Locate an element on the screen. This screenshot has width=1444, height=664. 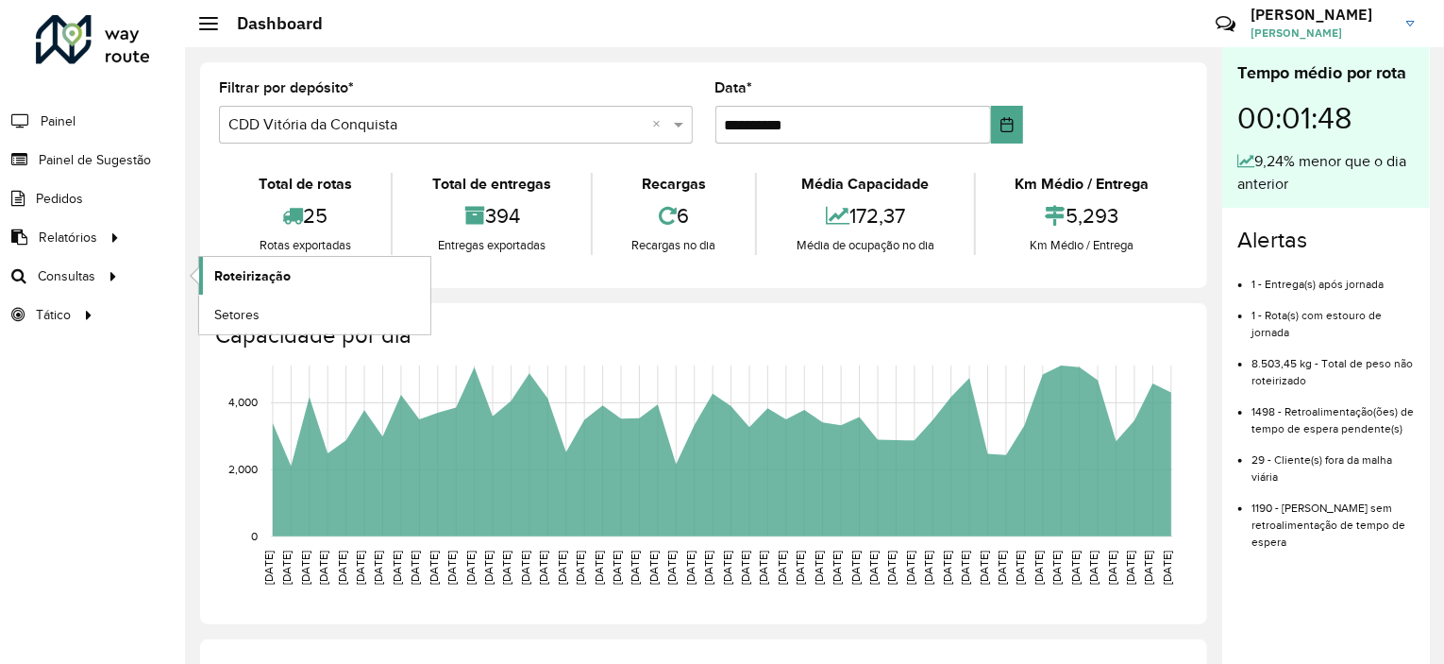
div: Total de entregas is located at coordinates (491, 184).